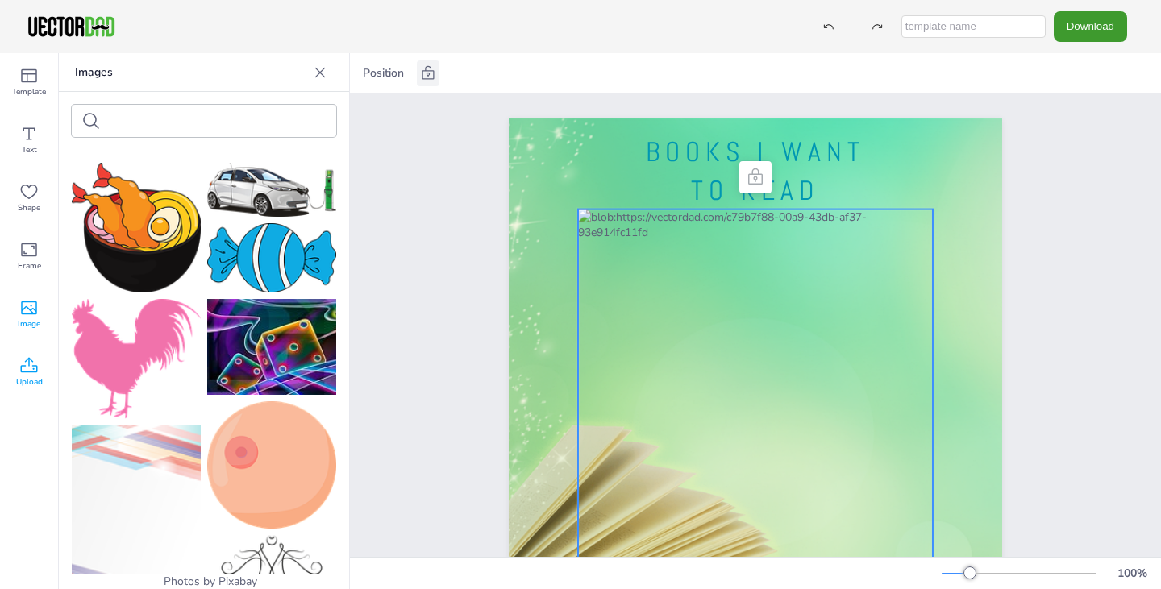  I want to click on input: template name, so click(973, 27).